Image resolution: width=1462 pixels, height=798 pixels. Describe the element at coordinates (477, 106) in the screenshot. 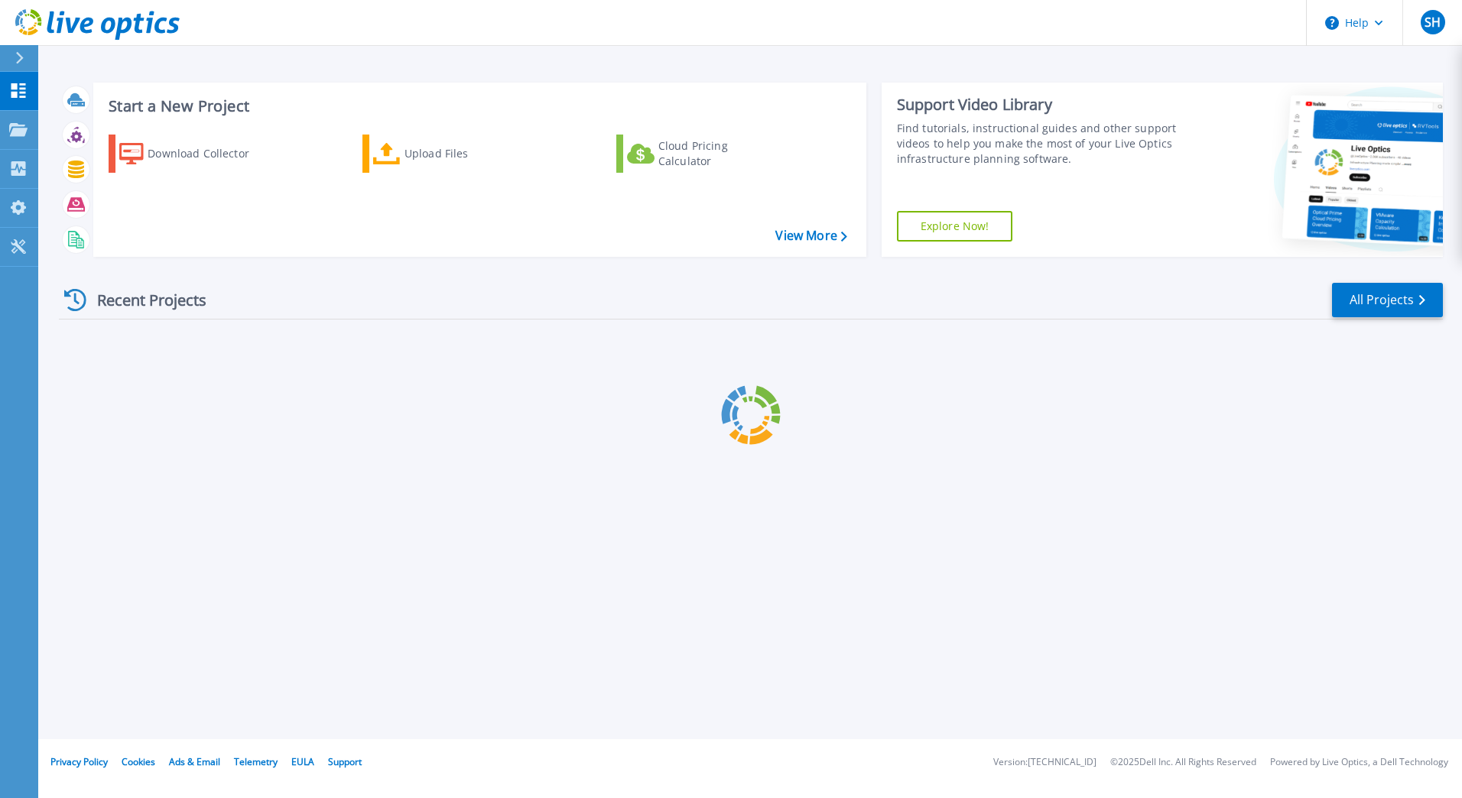

I see `h3: Start a New Project` at that location.